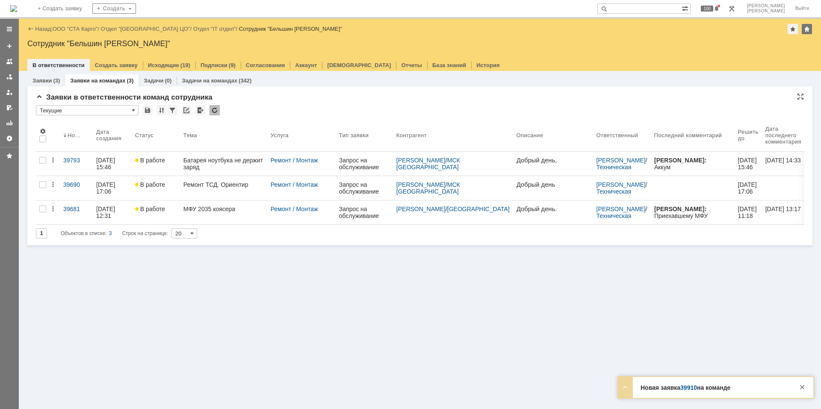 The height and width of the screenshot is (409, 821). What do you see at coordinates (163, 65) in the screenshot?
I see `a: Исходящие` at bounding box center [163, 65].